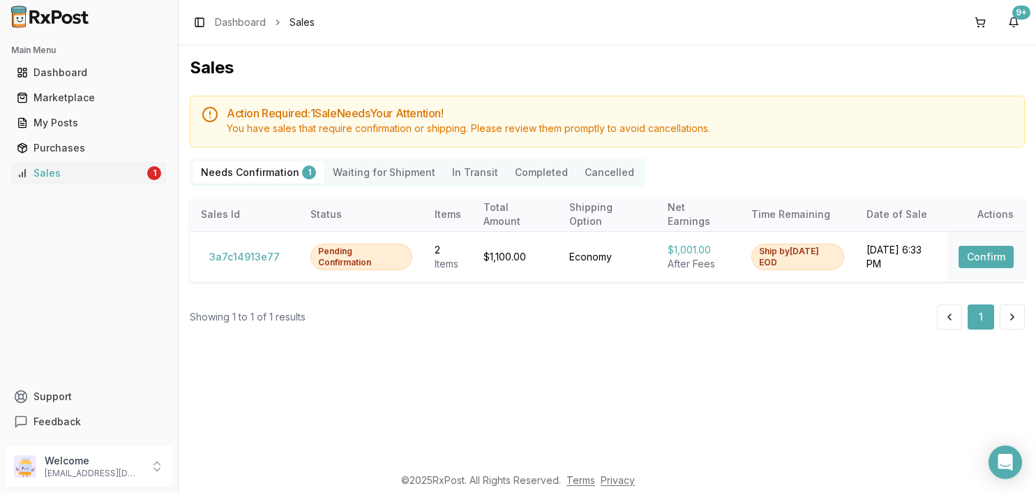 This screenshot has width=1036, height=493. What do you see at coordinates (89, 148) in the screenshot?
I see `div: Purchases` at bounding box center [89, 148].